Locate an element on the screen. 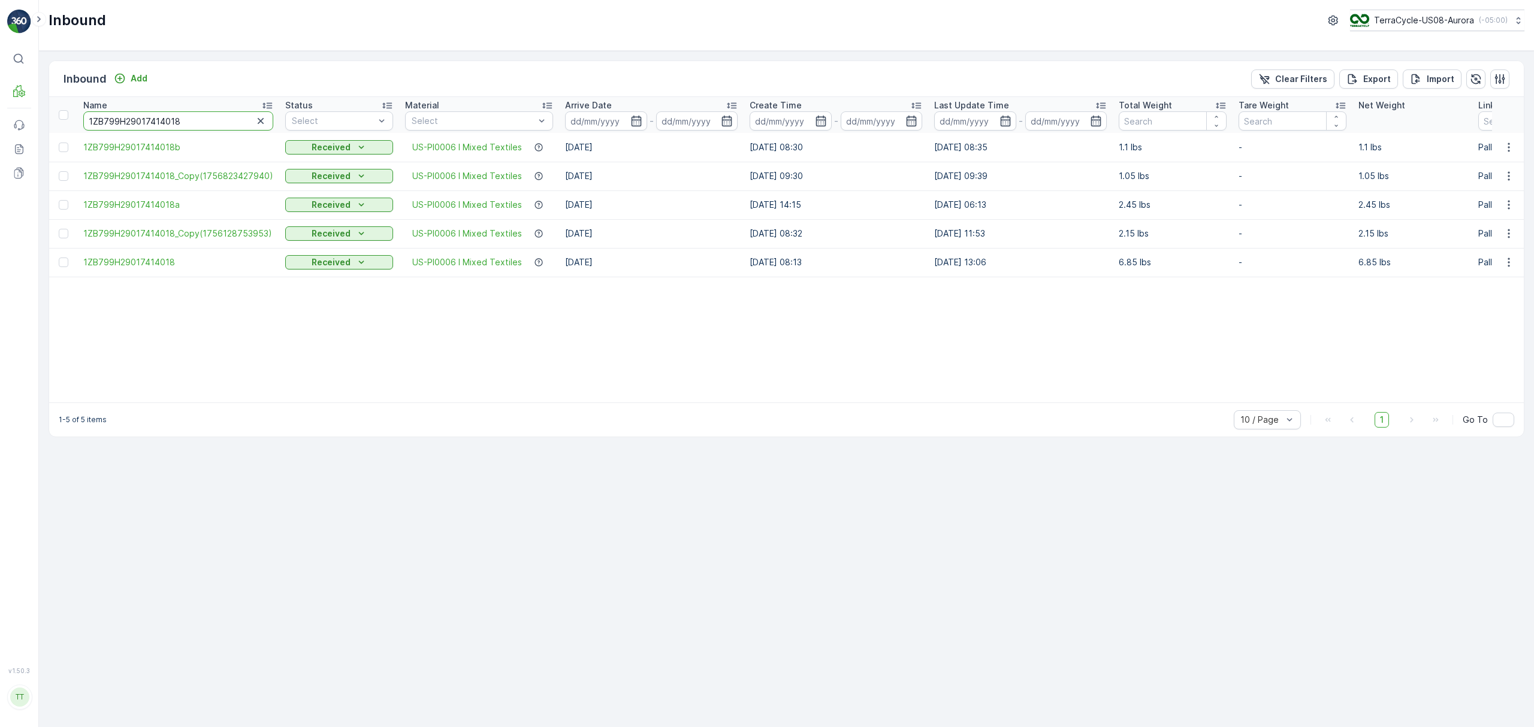 The width and height of the screenshot is (1534, 727). a: 1ZB799H29017414018 is located at coordinates (178, 262).